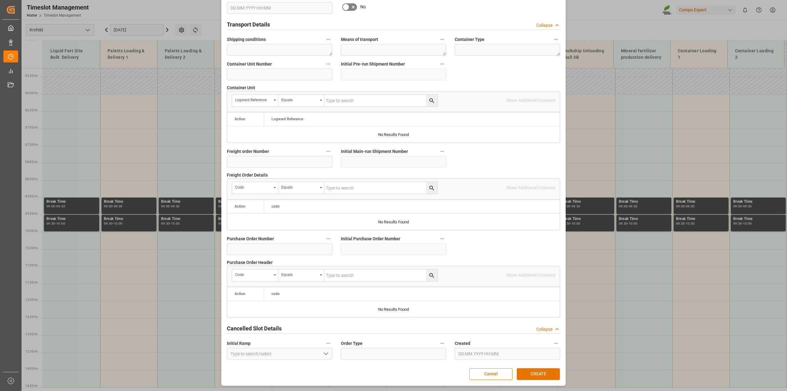 The height and width of the screenshot is (391, 787). Describe the element at coordinates (373, 64) in the screenshot. I see `span: Initial Pre-run Shipment Number` at that location.